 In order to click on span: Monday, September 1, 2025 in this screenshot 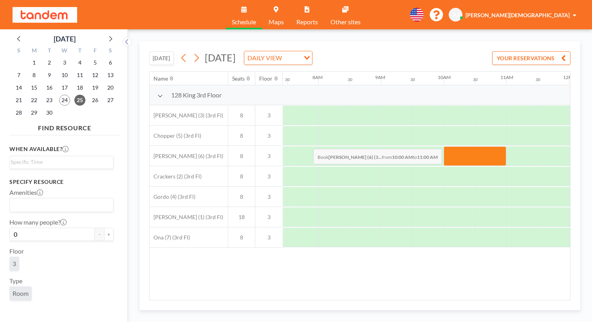, I will do `click(34, 63)`.